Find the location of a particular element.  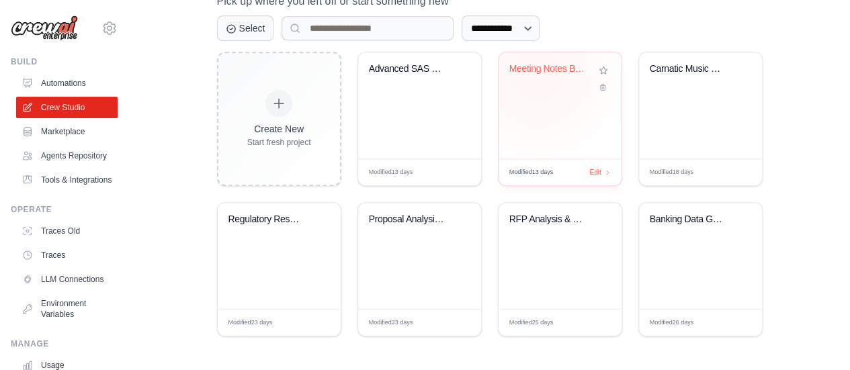

span: Modified 18 days is located at coordinates (672, 173).